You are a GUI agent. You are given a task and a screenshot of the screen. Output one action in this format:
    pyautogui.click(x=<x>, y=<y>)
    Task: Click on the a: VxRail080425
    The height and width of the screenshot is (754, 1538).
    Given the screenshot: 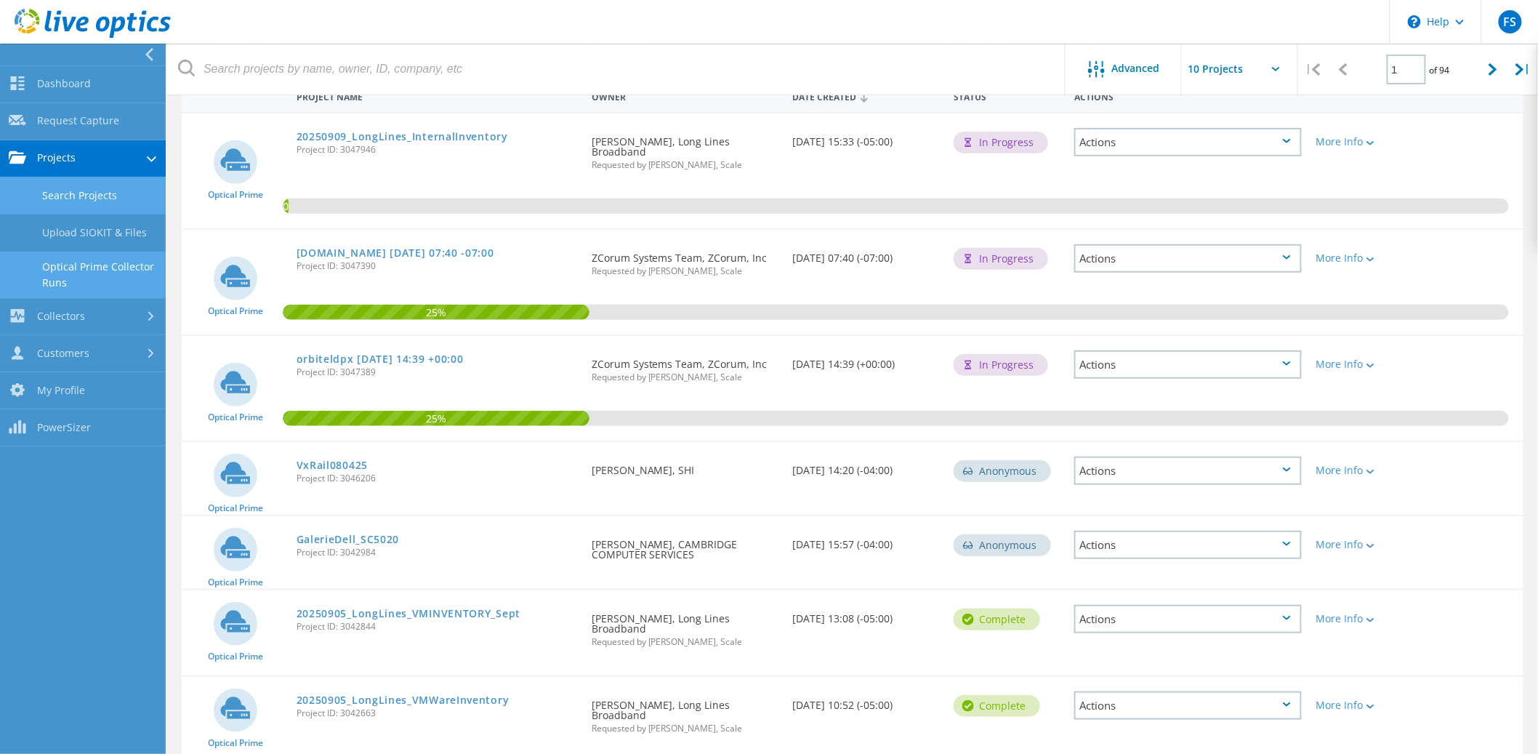 What is the action you would take?
    pyautogui.click(x=332, y=465)
    